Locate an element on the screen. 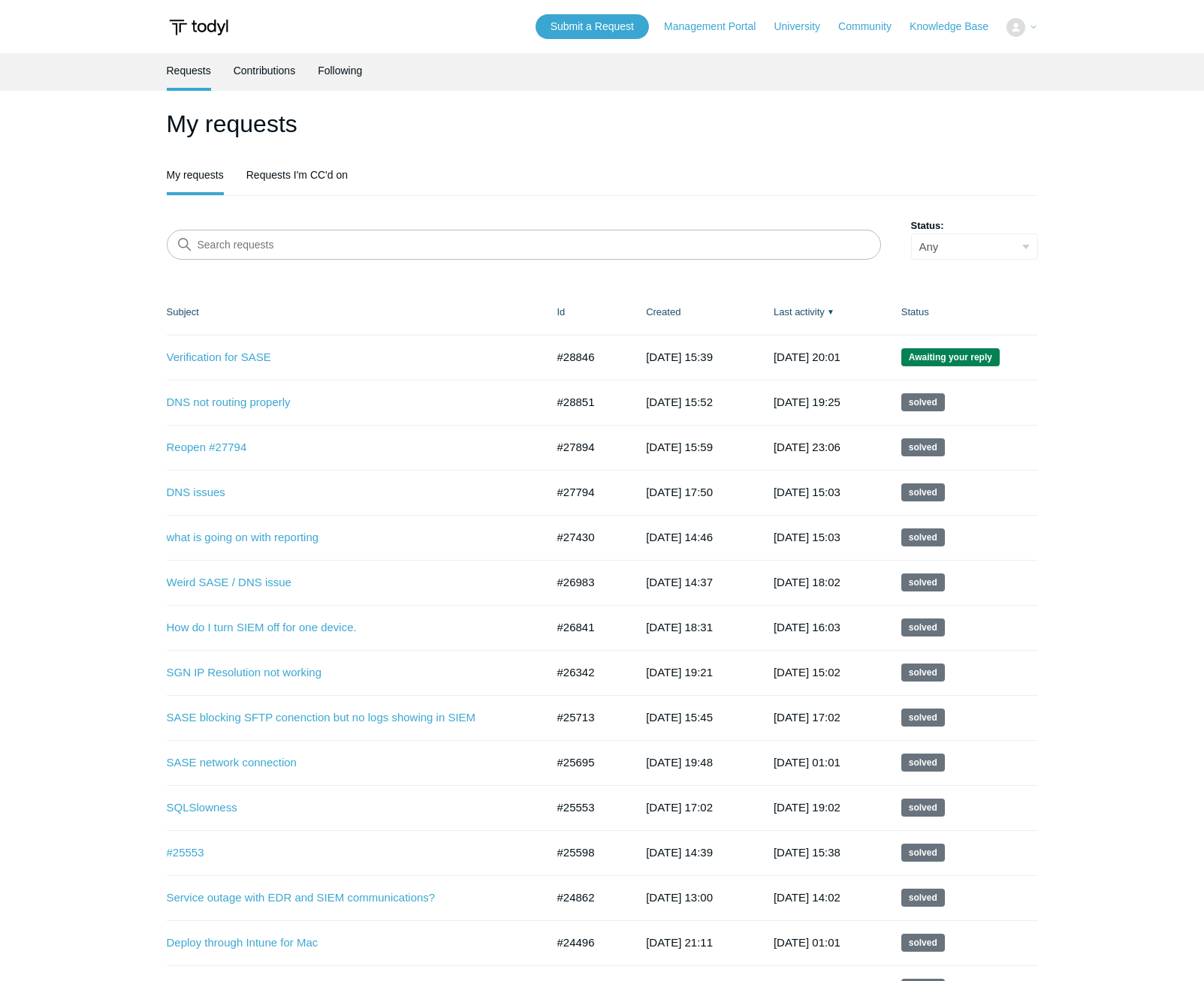 The image size is (1204, 981). th: Subject is located at coordinates (355, 312).